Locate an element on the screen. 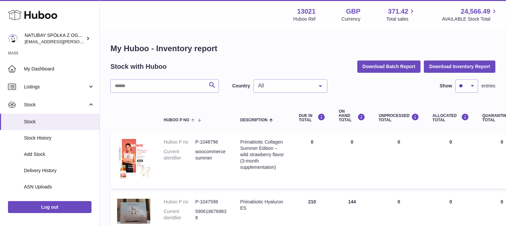  span: entries is located at coordinates (488, 86).